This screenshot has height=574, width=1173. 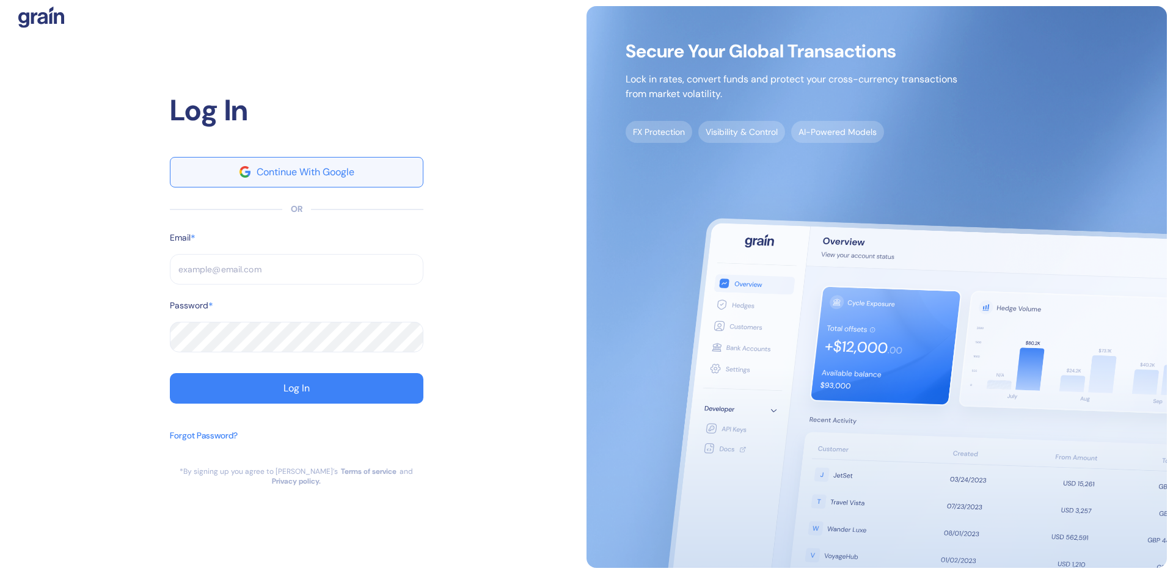 What do you see at coordinates (189, 305) in the screenshot?
I see `label: Password` at bounding box center [189, 305].